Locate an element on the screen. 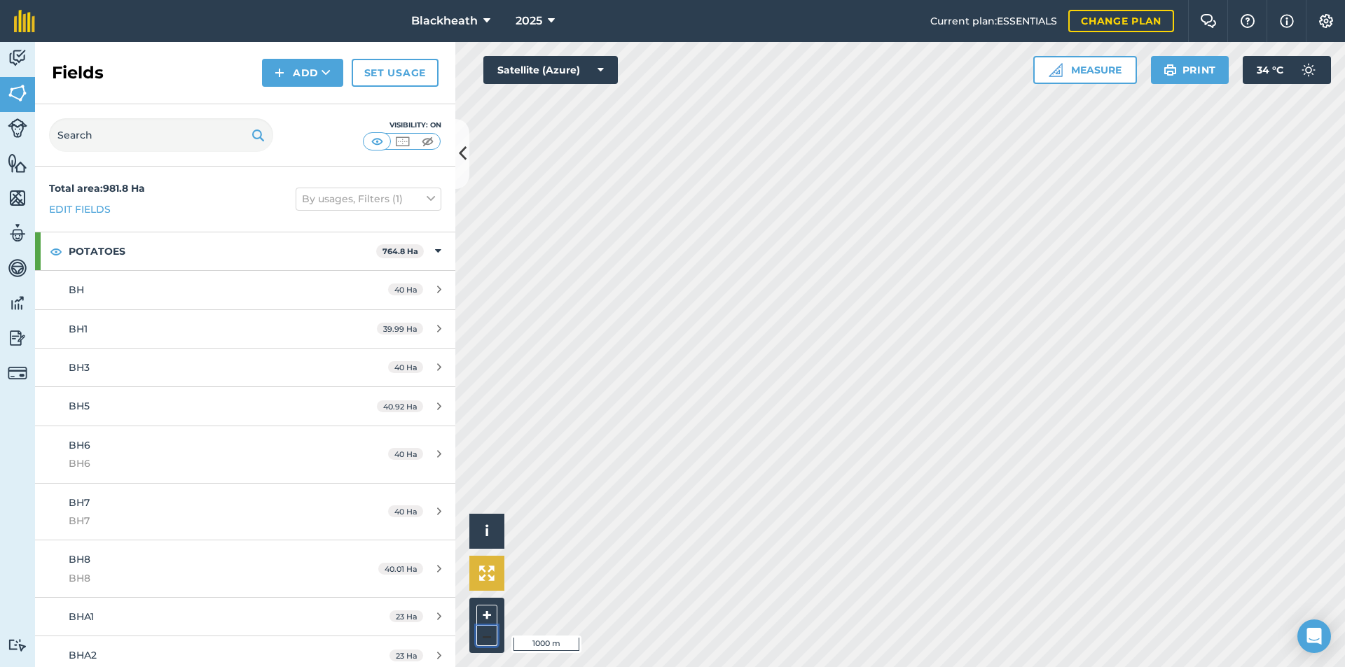 This screenshot has width=1345, height=667. img: svg+xml;base64,PHN2ZyB4bWxucz0iaHR0cDovL3d3dy53My5vcmcvMjAwMC9zdmciIHdpZHRoPSIxNCIgaGVpZ2h0PSIyNC... is located at coordinates (279, 73).